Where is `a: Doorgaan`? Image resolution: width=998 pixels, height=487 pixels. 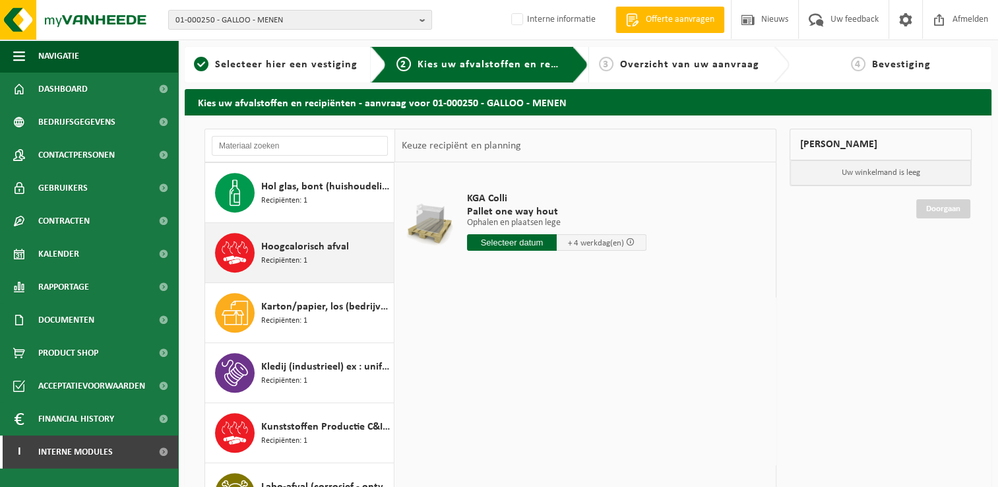
a: Doorgaan is located at coordinates (943, 208).